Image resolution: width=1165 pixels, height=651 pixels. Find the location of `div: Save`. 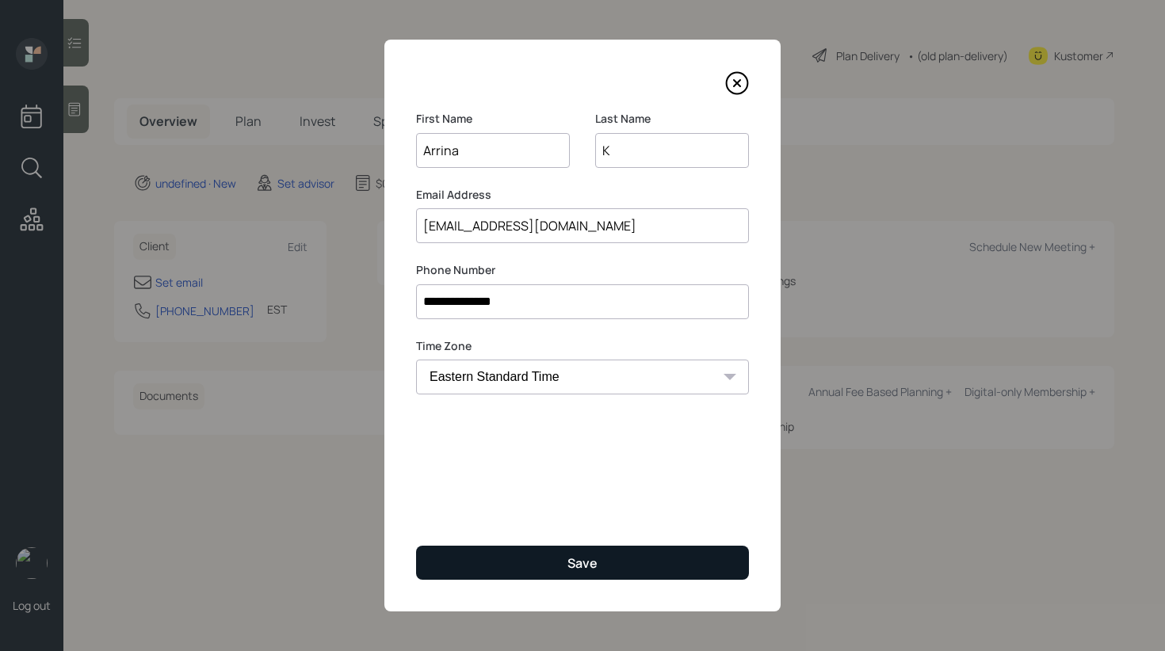

div: Save is located at coordinates (582, 563).